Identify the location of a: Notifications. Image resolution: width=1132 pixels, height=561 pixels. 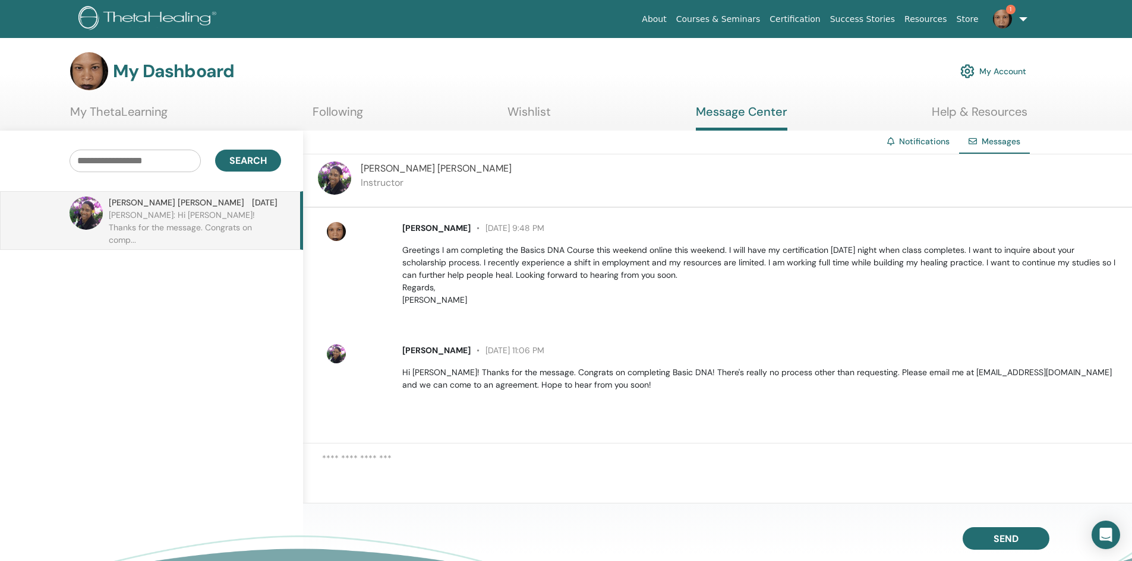
(924, 141).